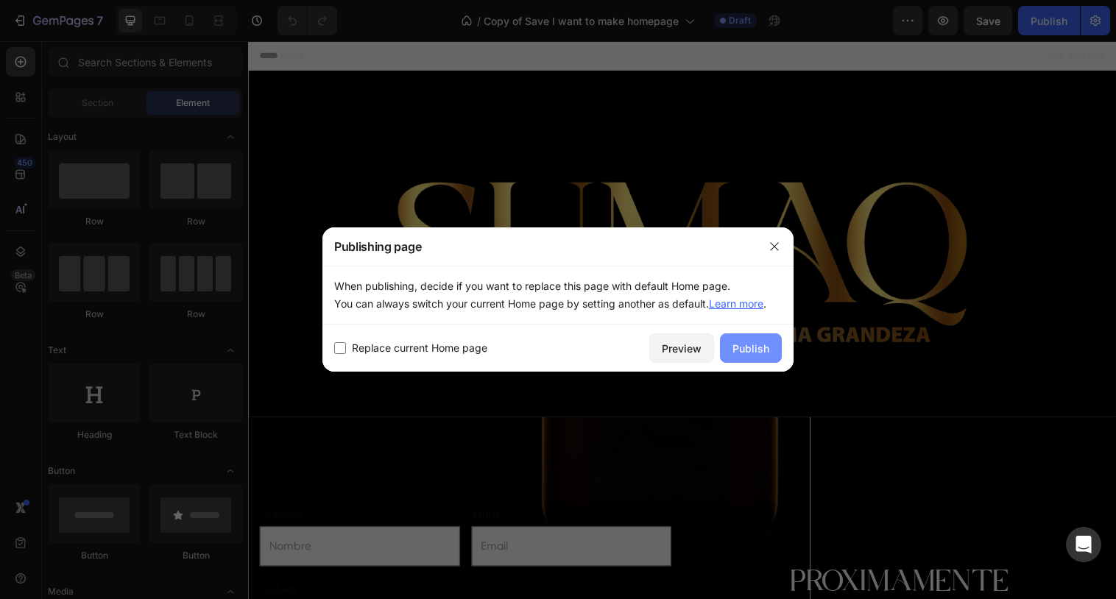 Image resolution: width=1116 pixels, height=599 pixels. I want to click on input: Email, so click(328, 514).